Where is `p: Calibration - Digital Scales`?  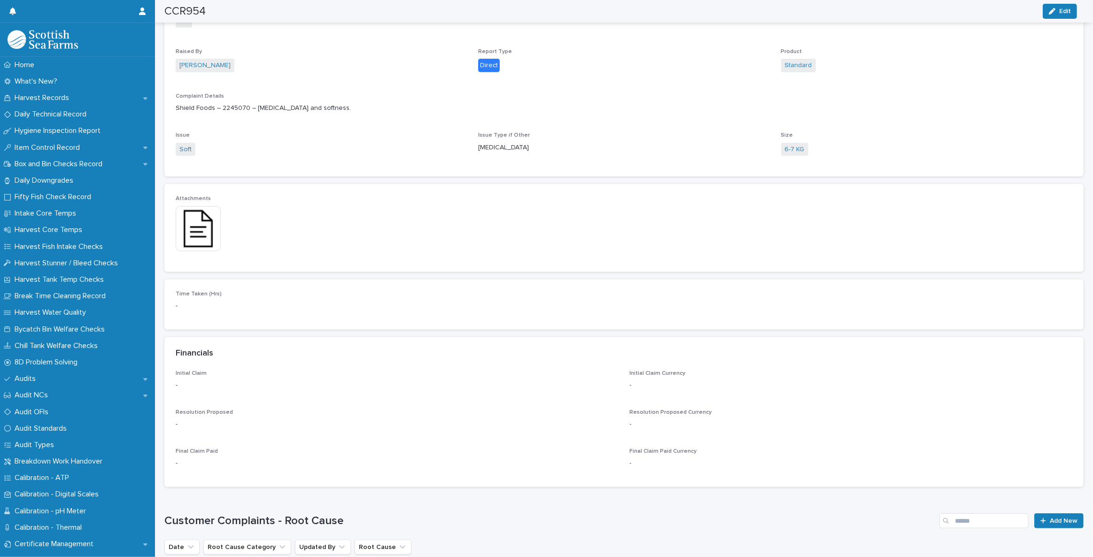
p: Calibration - Digital Scales is located at coordinates (58, 494).